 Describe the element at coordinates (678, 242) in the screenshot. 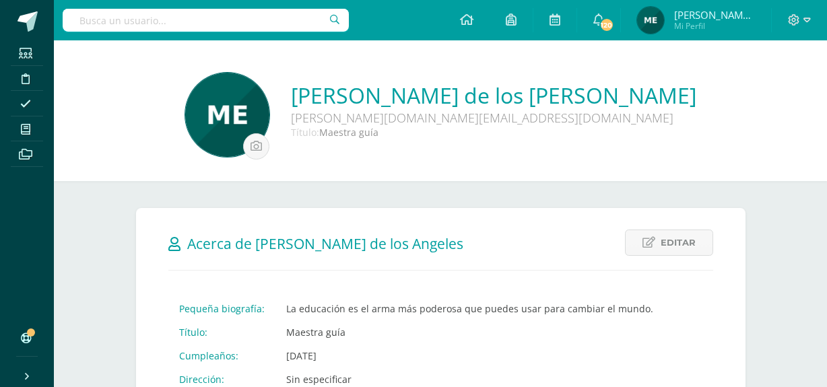

I see `span: Editar` at that location.